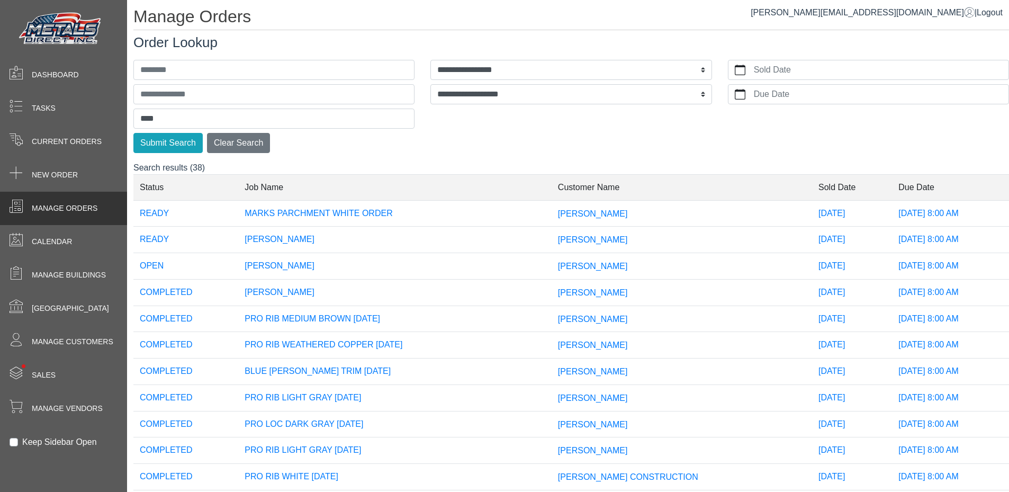  What do you see at coordinates (67, 141) in the screenshot?
I see `span: Current Orders` at bounding box center [67, 141].